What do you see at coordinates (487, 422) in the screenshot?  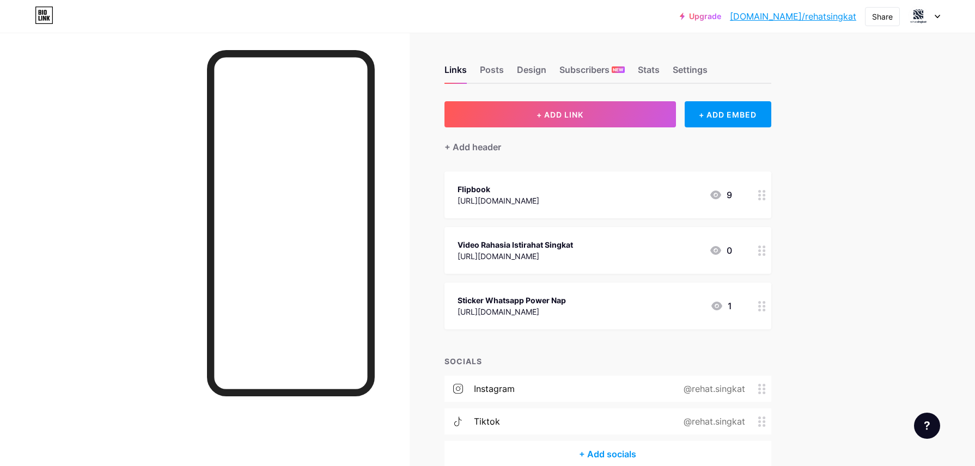 I see `div: tiktok` at bounding box center [487, 422].